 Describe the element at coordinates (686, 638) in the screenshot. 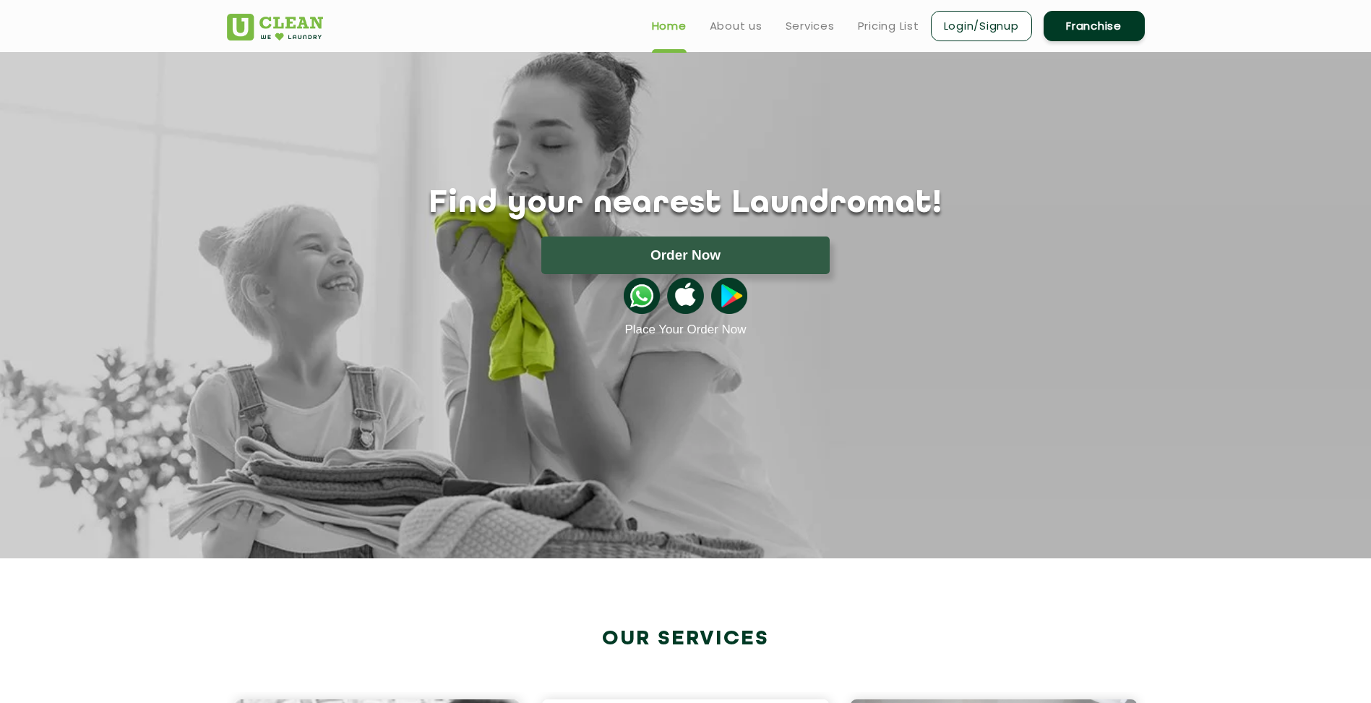

I see `h2: Our Services` at that location.